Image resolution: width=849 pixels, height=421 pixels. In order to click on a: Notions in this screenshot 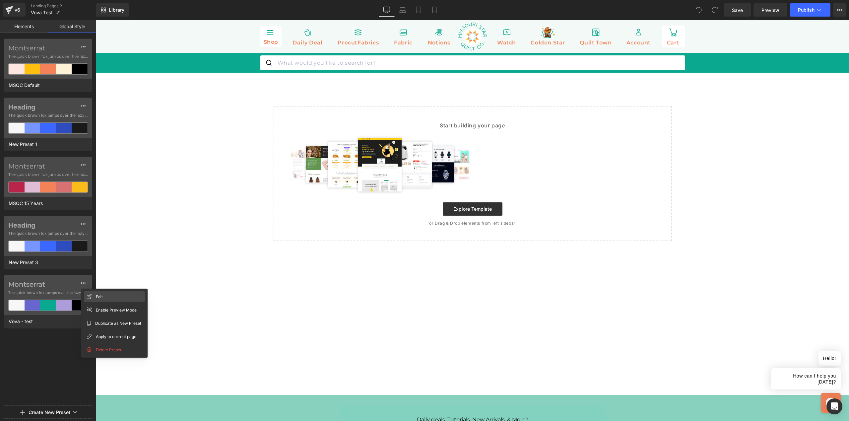, I will do `click(343, 17)`.